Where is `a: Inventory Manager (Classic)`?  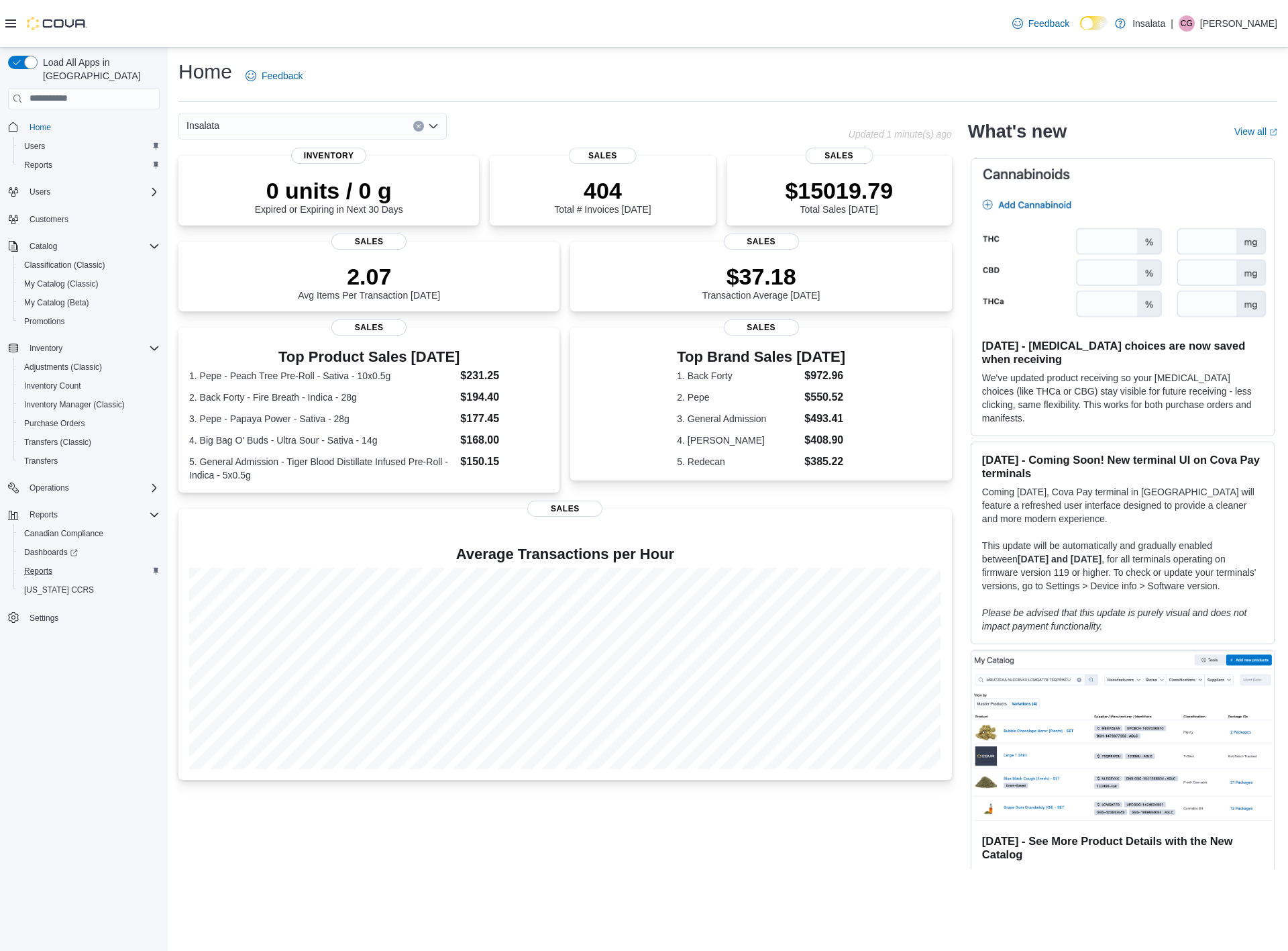
a: Inventory Manager (Classic) is located at coordinates (75, 405).